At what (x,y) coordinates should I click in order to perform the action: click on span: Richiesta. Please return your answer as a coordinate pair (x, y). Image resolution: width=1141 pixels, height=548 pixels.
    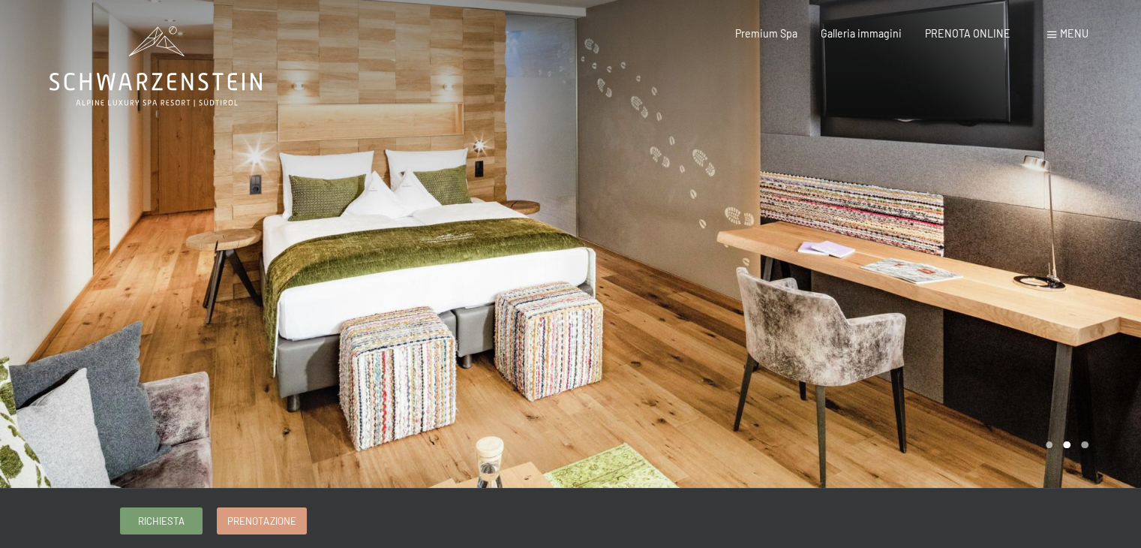
    Looking at the image, I should click on (161, 521).